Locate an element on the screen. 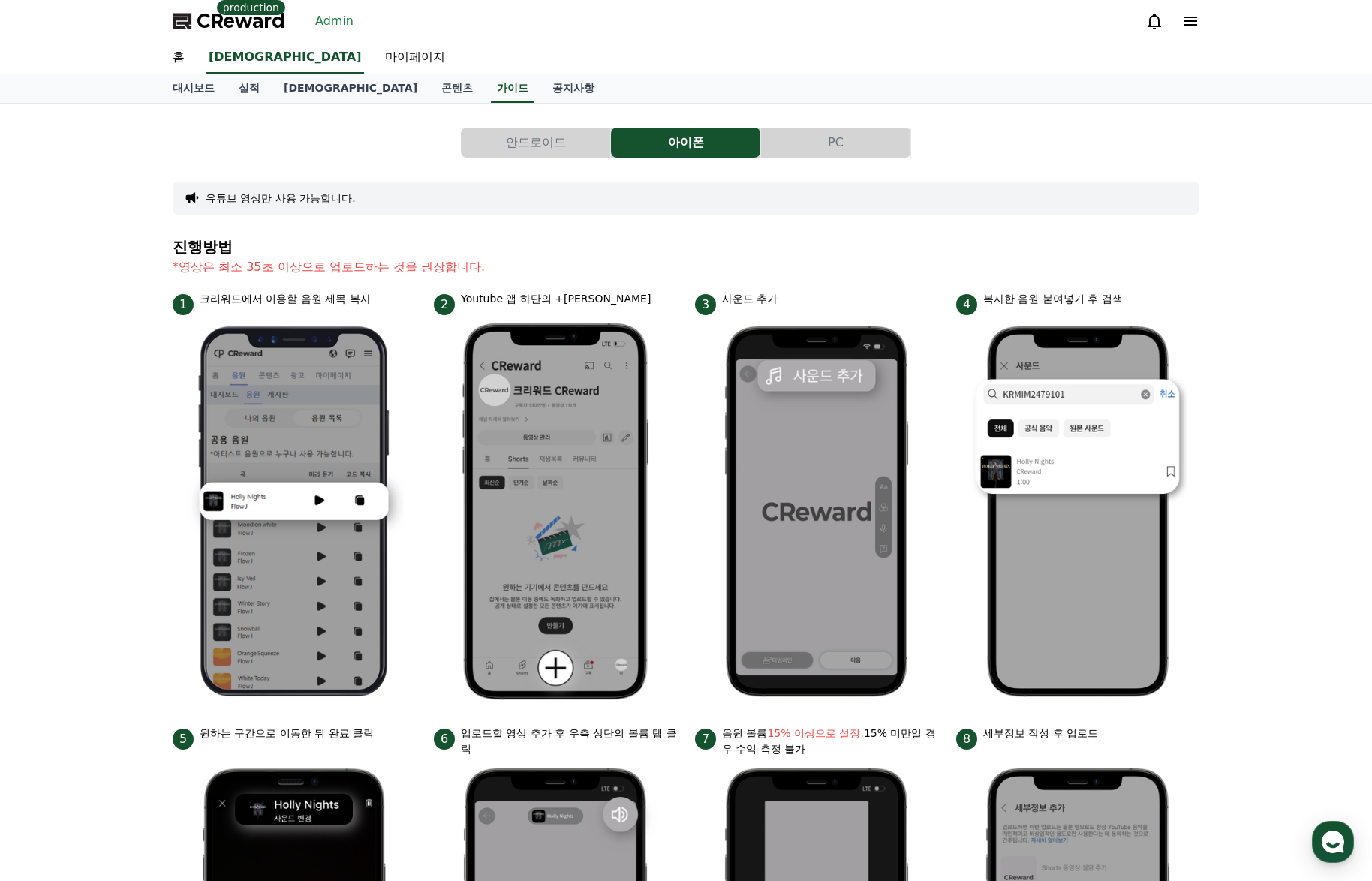  a: 대시보드 is located at coordinates (193, 88).